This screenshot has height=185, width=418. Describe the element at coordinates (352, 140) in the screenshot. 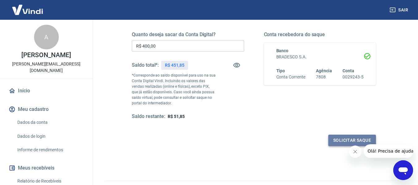

I see `button: Solicitar saque` at that location.